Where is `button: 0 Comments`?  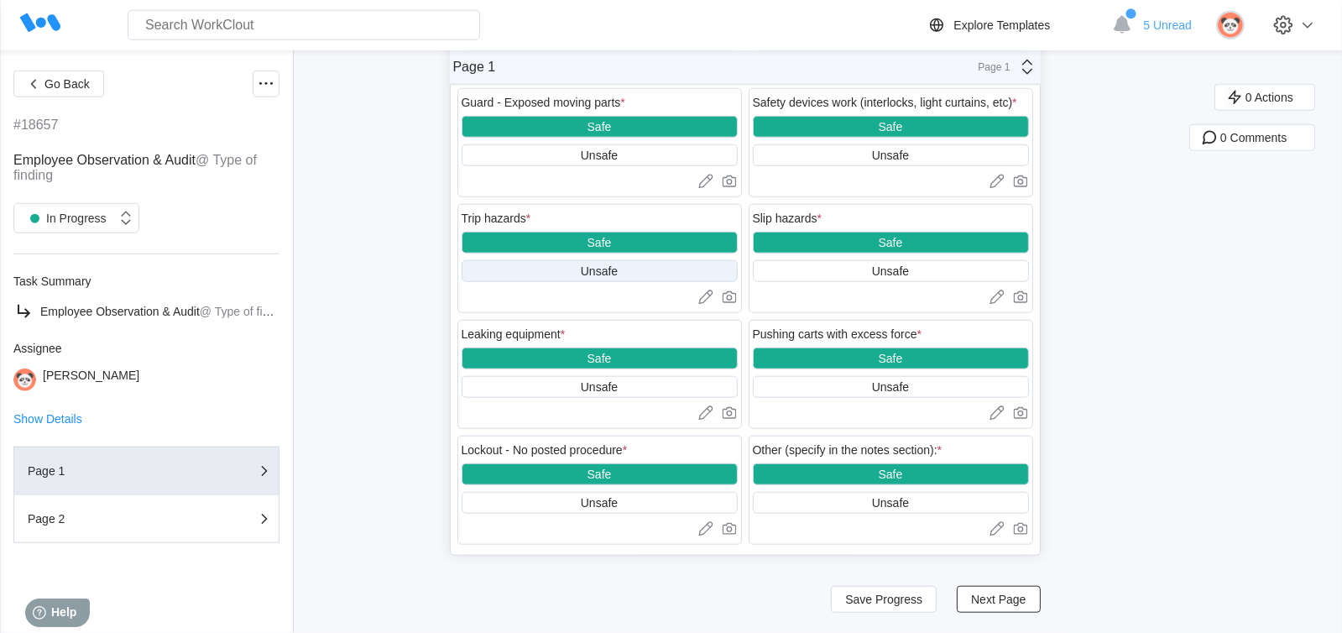 button: 0 Comments is located at coordinates (1252, 138).